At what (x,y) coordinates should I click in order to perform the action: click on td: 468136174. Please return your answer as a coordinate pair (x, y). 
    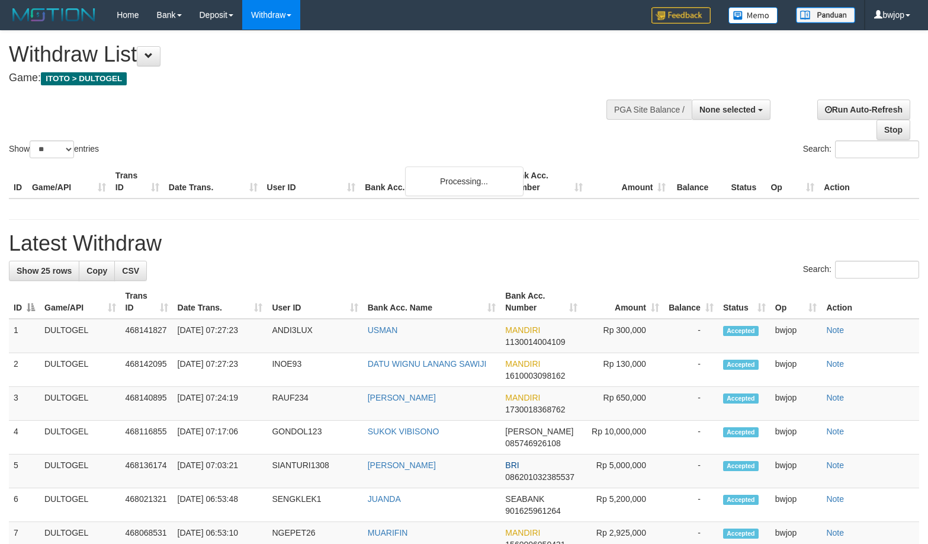
    Looking at the image, I should click on (147, 471).